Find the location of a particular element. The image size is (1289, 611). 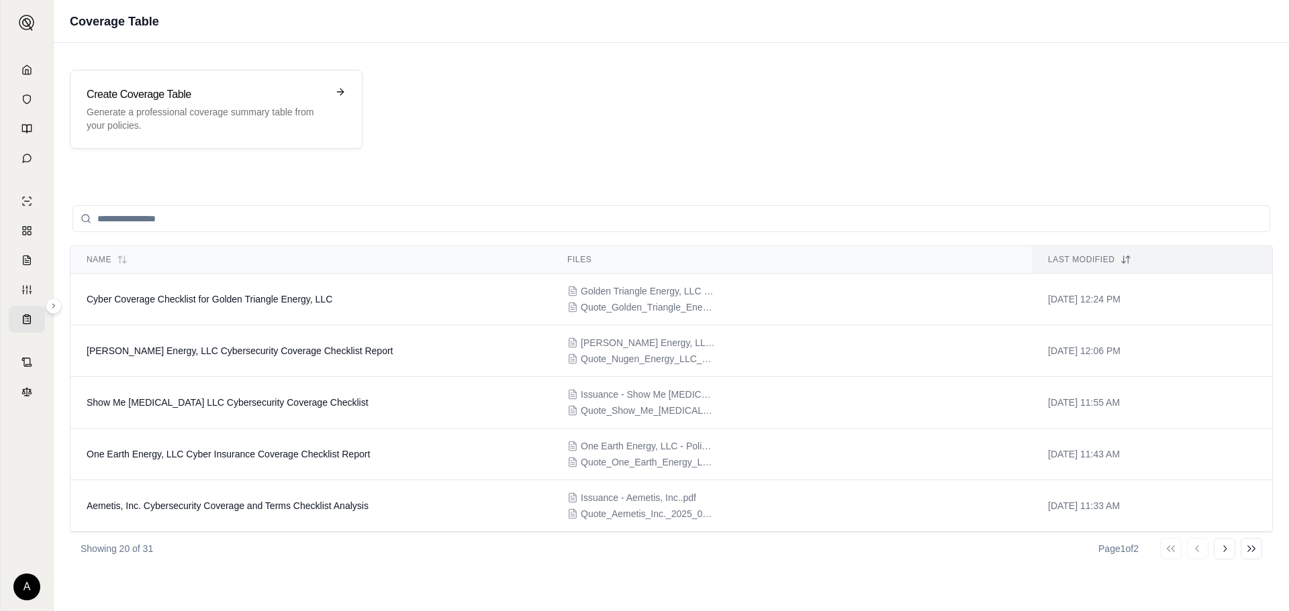

a: Contract Analysis is located at coordinates (27, 362).